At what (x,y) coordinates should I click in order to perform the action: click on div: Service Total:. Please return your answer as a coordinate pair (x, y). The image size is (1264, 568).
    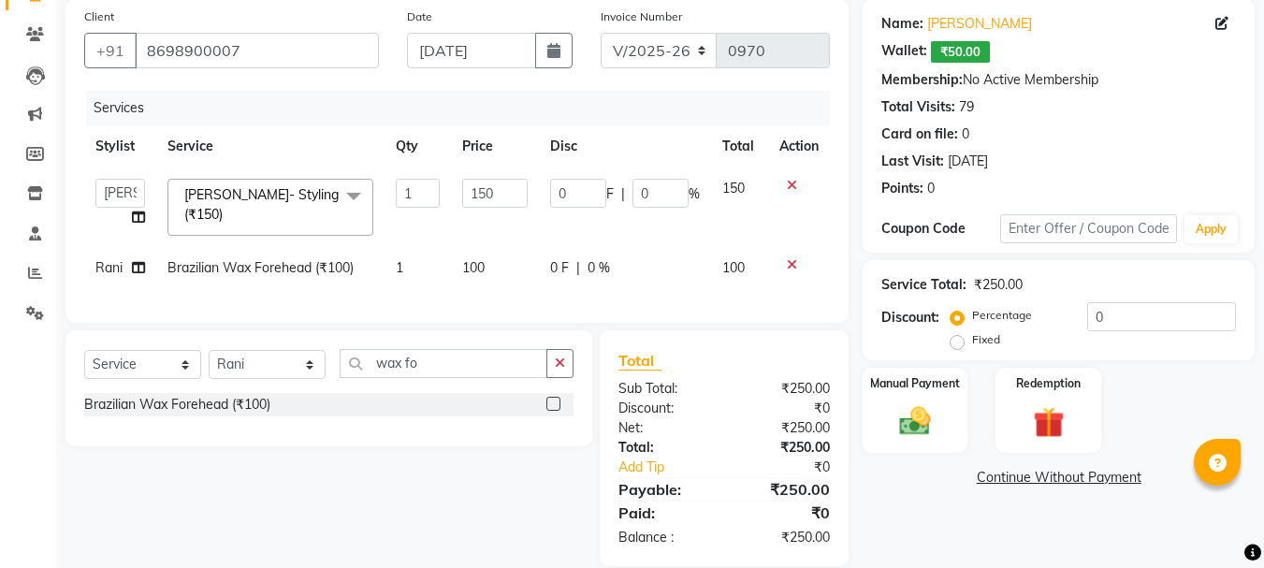
    Looking at the image, I should click on (923, 284).